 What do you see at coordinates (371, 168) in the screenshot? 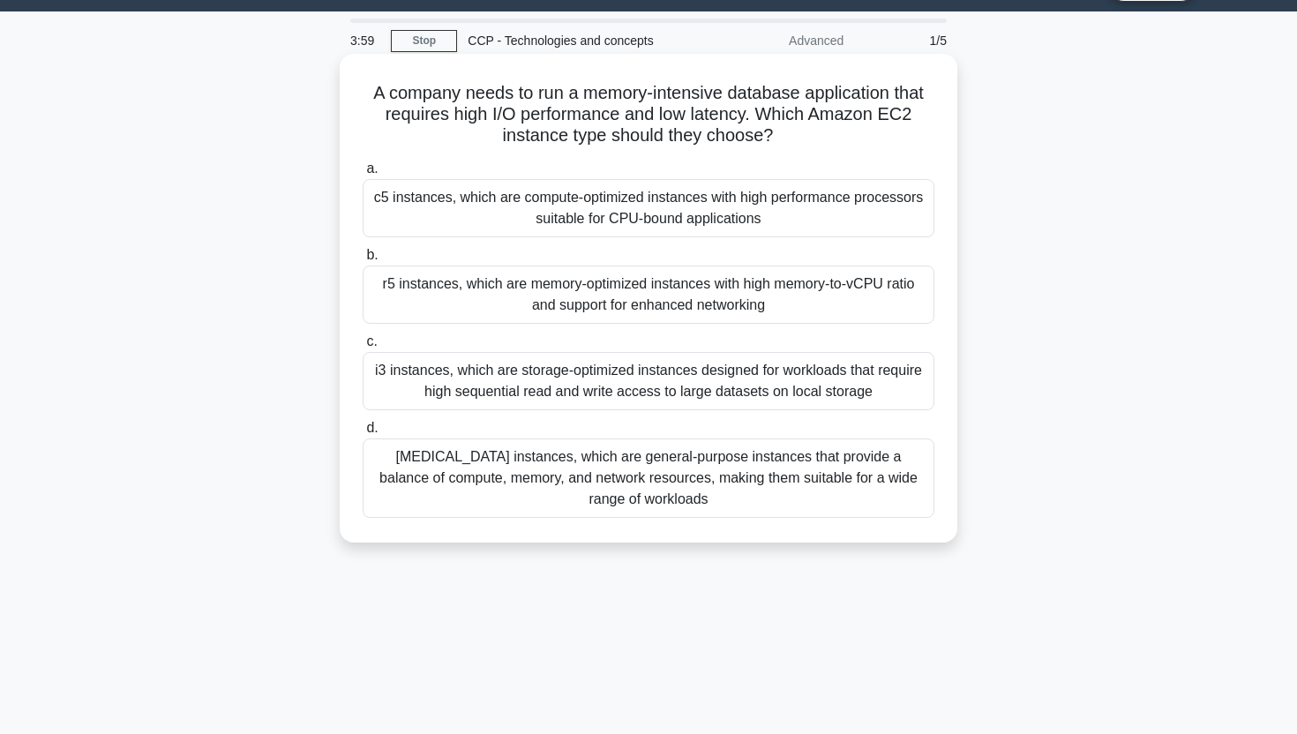
I see `span: a.` at bounding box center [371, 168].